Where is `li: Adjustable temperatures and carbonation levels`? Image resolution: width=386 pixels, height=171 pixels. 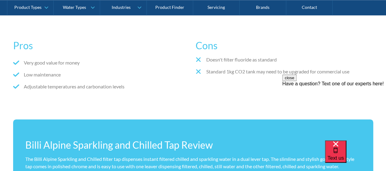 li: Adjustable temperatures and carbonation levels is located at coordinates (102, 86).